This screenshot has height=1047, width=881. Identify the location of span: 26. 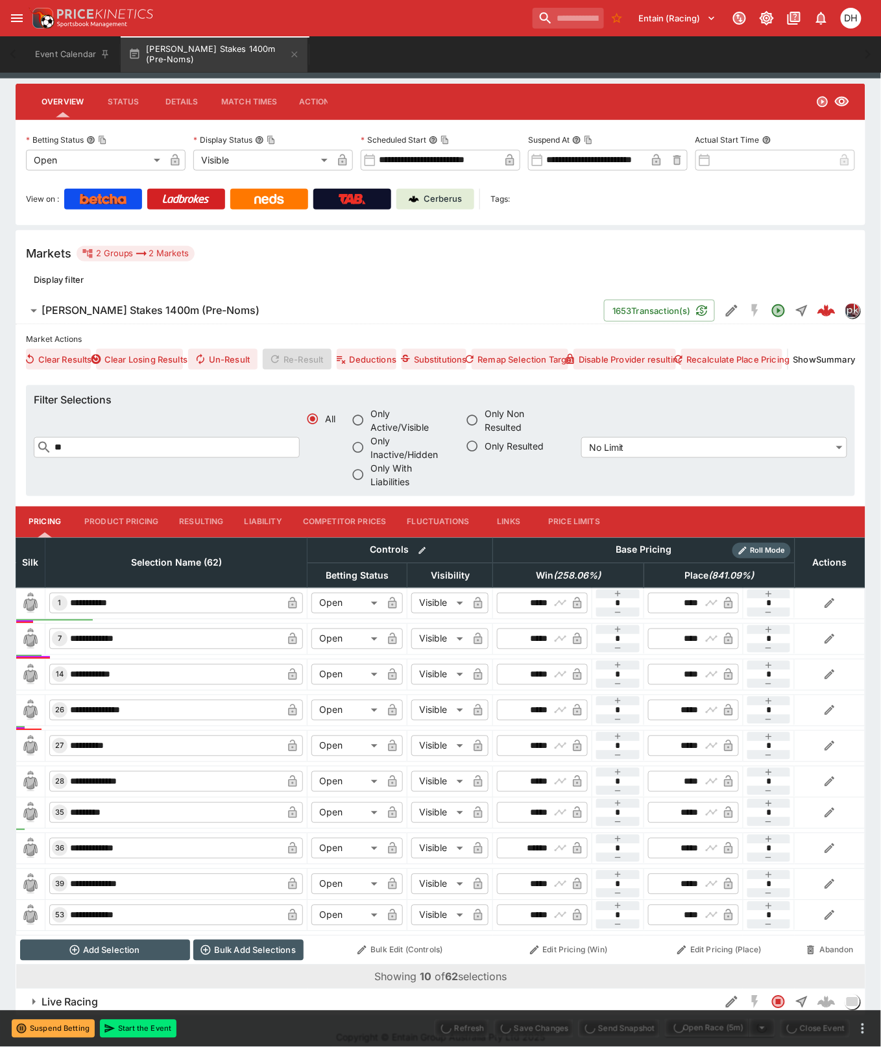
(60, 710).